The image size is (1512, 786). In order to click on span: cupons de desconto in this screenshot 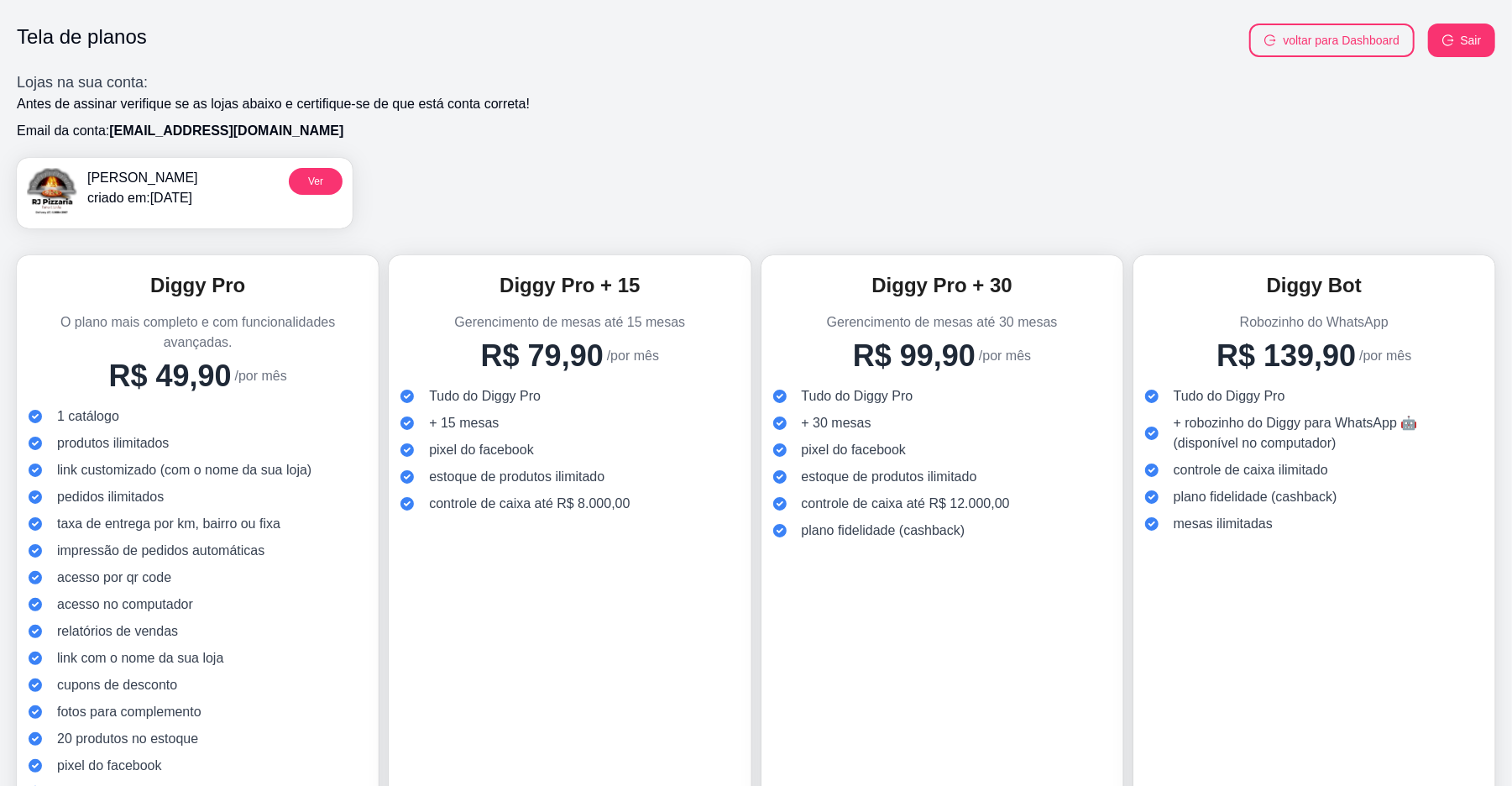, I will do `click(117, 685)`.